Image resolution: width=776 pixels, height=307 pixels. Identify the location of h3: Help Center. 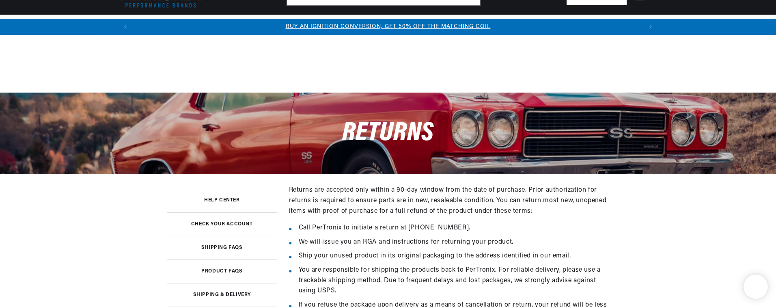
(222, 200).